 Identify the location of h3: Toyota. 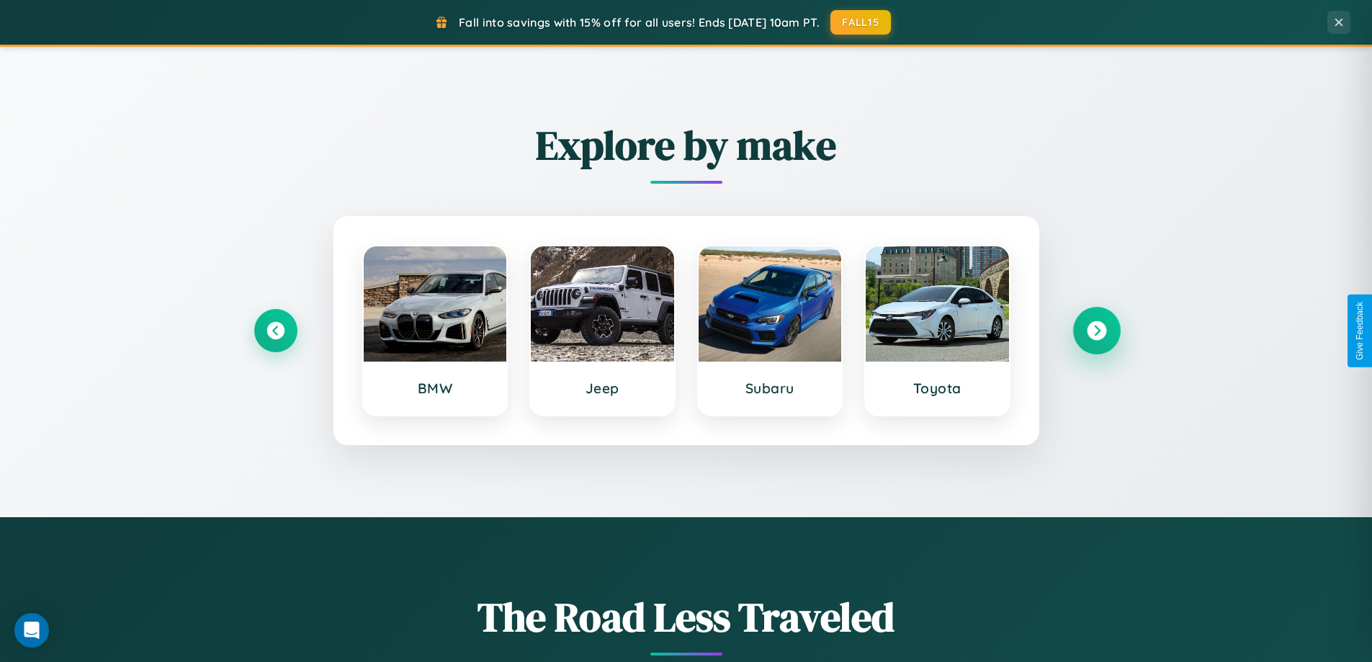
(937, 388).